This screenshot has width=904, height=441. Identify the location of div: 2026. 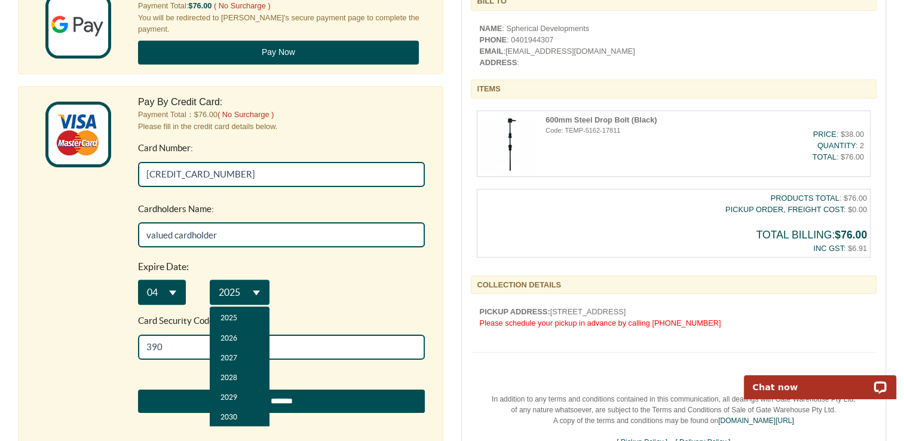
(102, 206).